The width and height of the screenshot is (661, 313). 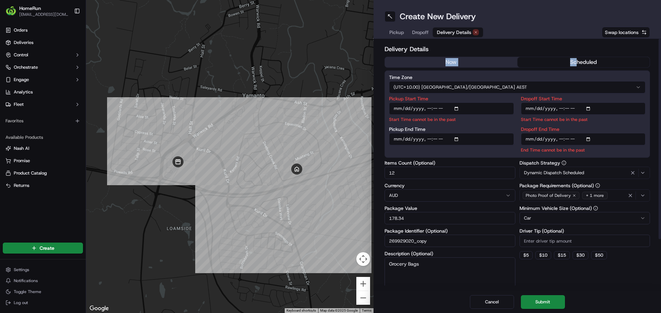 I want to click on button: Orchestrate, so click(x=43, y=67).